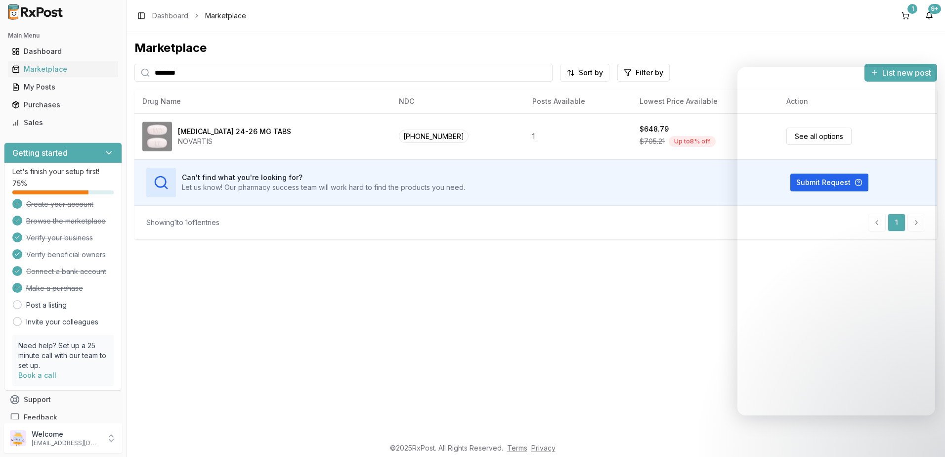 The image size is (945, 457). I want to click on div: Showing 1 to 1 of 1 entries, so click(183, 222).